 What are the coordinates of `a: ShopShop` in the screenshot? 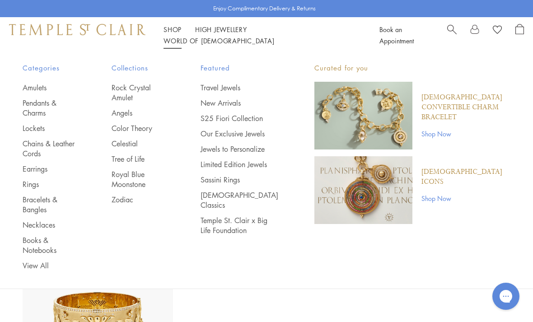 It's located at (172, 29).